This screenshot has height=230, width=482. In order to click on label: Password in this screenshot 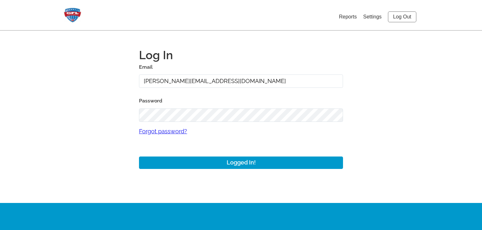, I will do `click(241, 101)`.